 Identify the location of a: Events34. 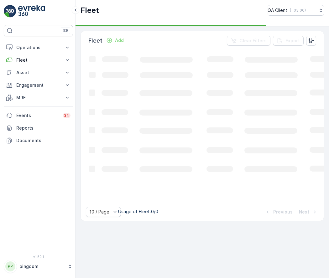
(38, 115).